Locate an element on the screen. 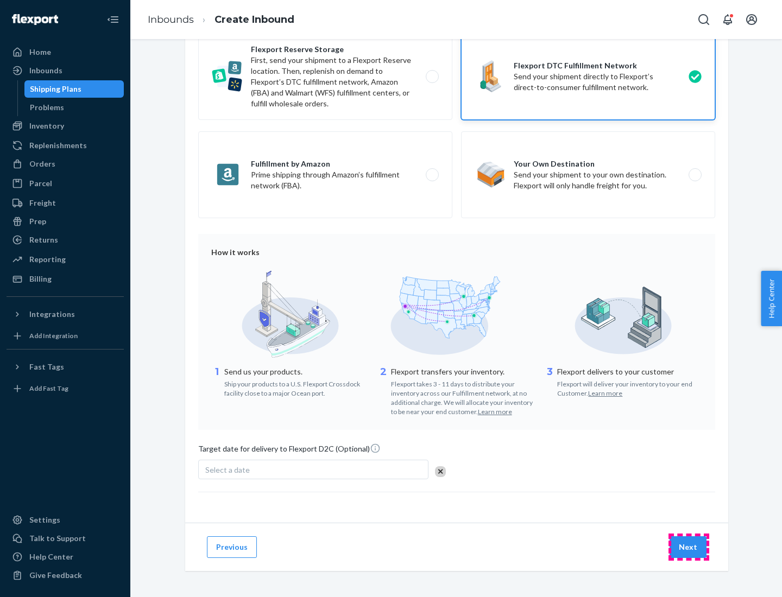  a: Replenishments is located at coordinates (65, 145).